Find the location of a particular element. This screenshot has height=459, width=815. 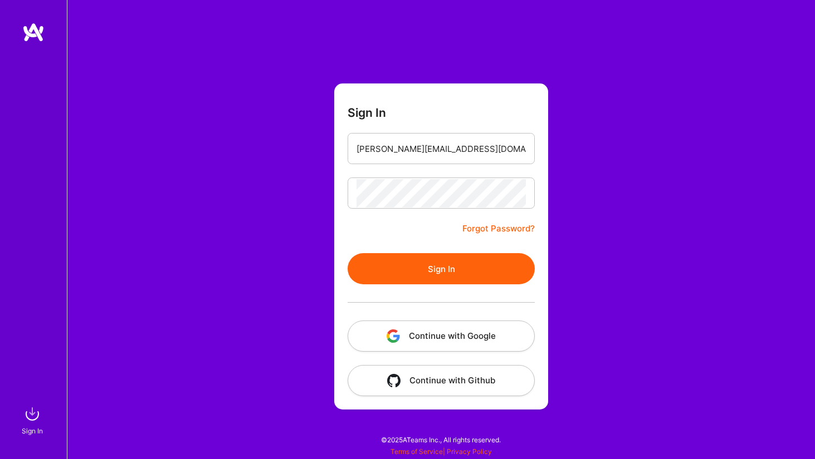

a: Forgot Password? is located at coordinates (498, 229).